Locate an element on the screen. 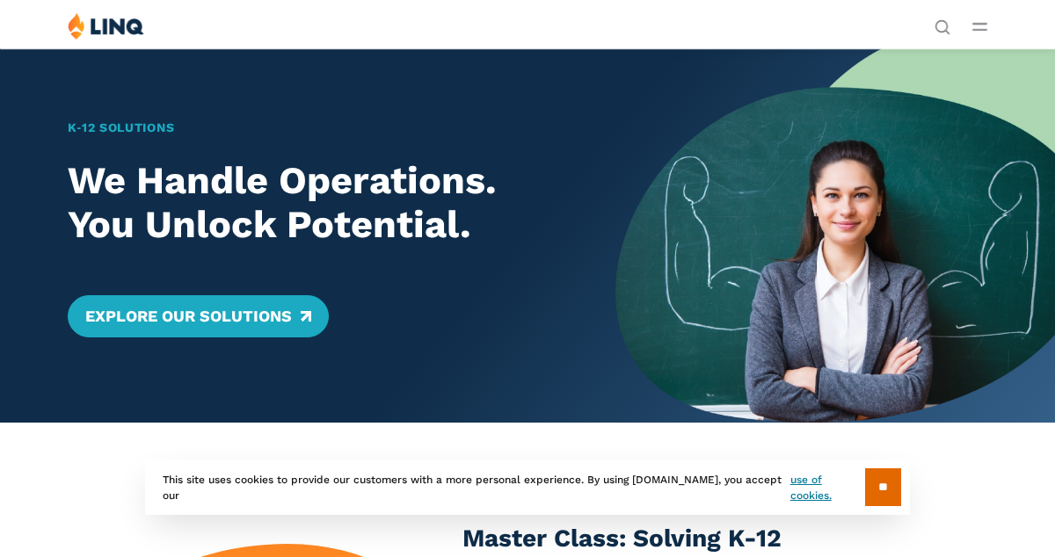 This screenshot has height=557, width=1055. div: This site uses cookies to provide our customers with a more personal experience. By using [DOMAIN... is located at coordinates (527, 487).